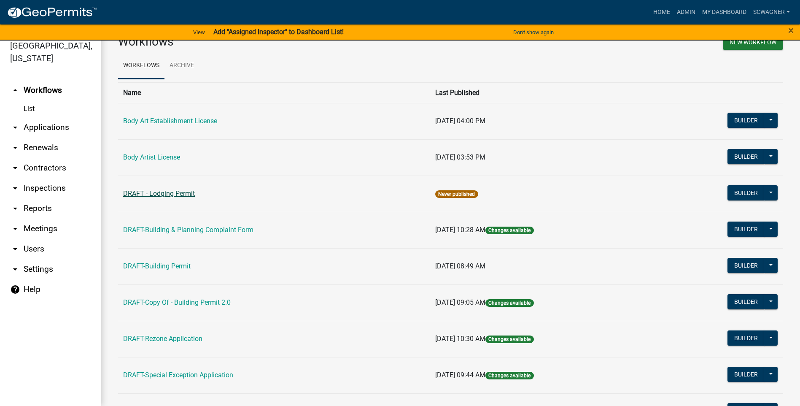  I want to click on span: Never published, so click(456, 194).